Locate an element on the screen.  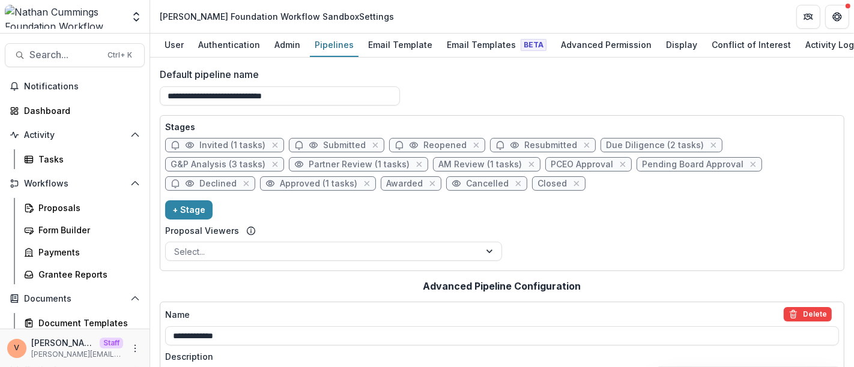
div: Payments is located at coordinates (86, 252).